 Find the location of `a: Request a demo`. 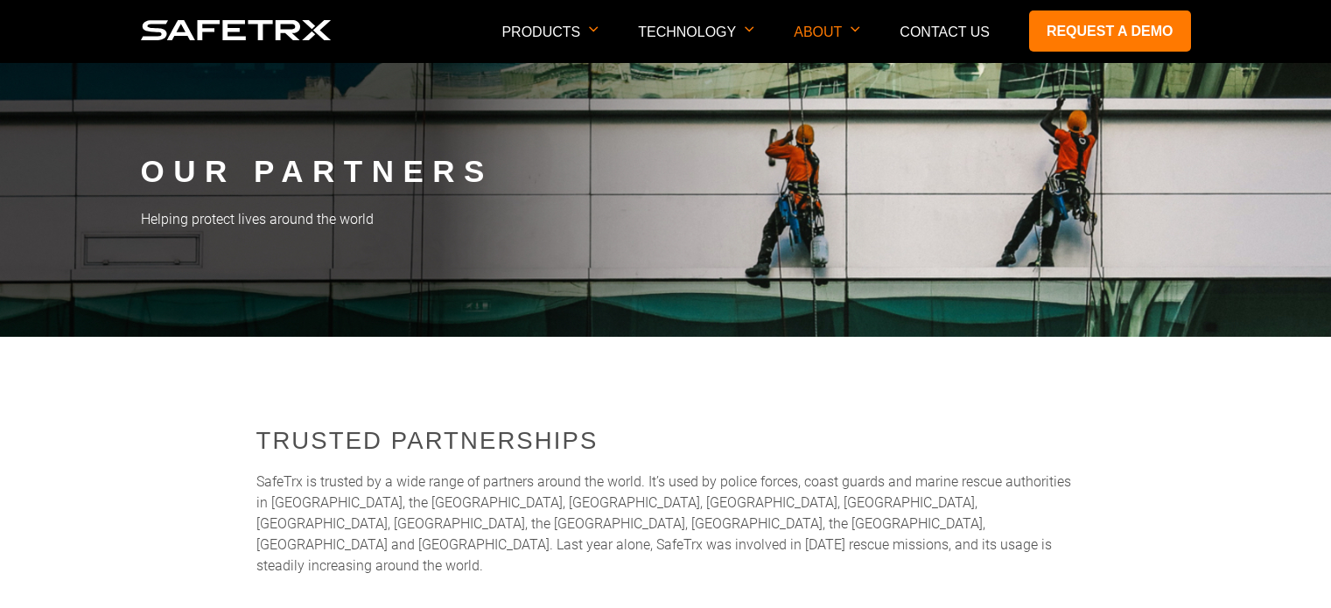

a: Request a demo is located at coordinates (1109, 31).